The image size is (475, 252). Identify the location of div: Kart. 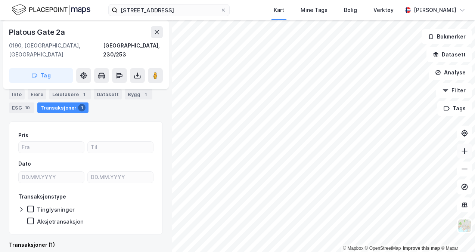
(279, 10).